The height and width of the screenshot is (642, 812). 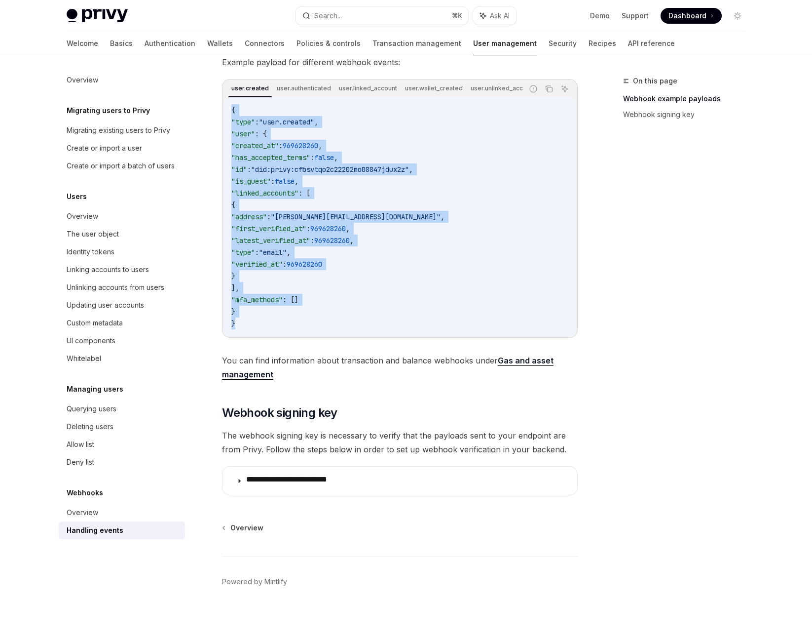 What do you see at coordinates (368, 88) in the screenshot?
I see `div: user.linked_account` at bounding box center [368, 88].